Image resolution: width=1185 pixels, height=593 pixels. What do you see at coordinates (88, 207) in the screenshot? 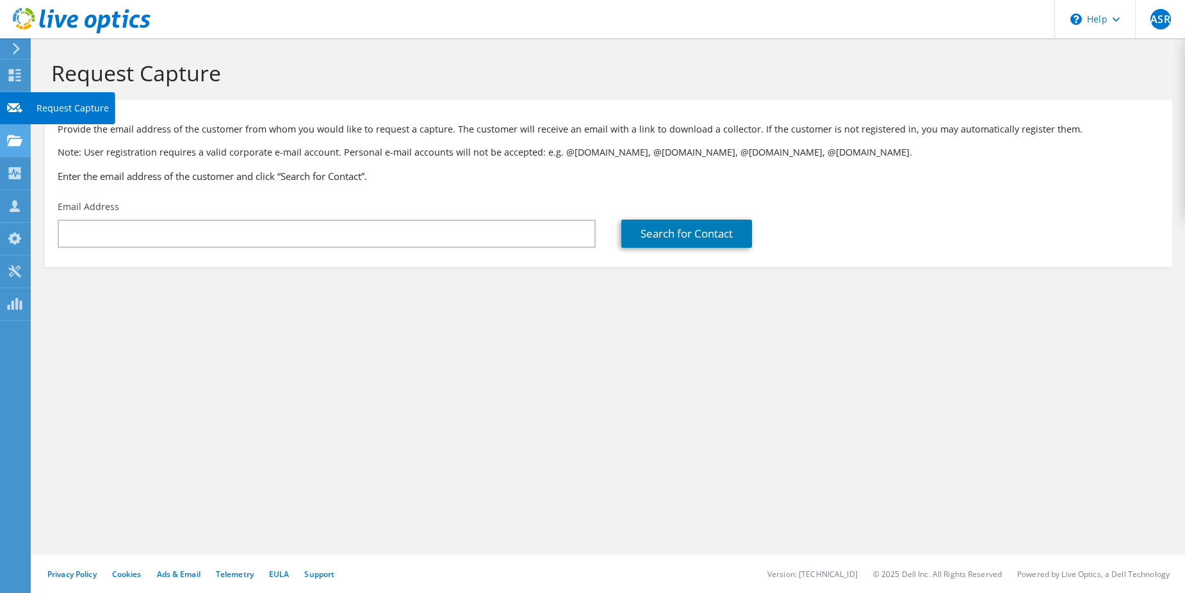
I see `label: Email Address` at bounding box center [88, 207].